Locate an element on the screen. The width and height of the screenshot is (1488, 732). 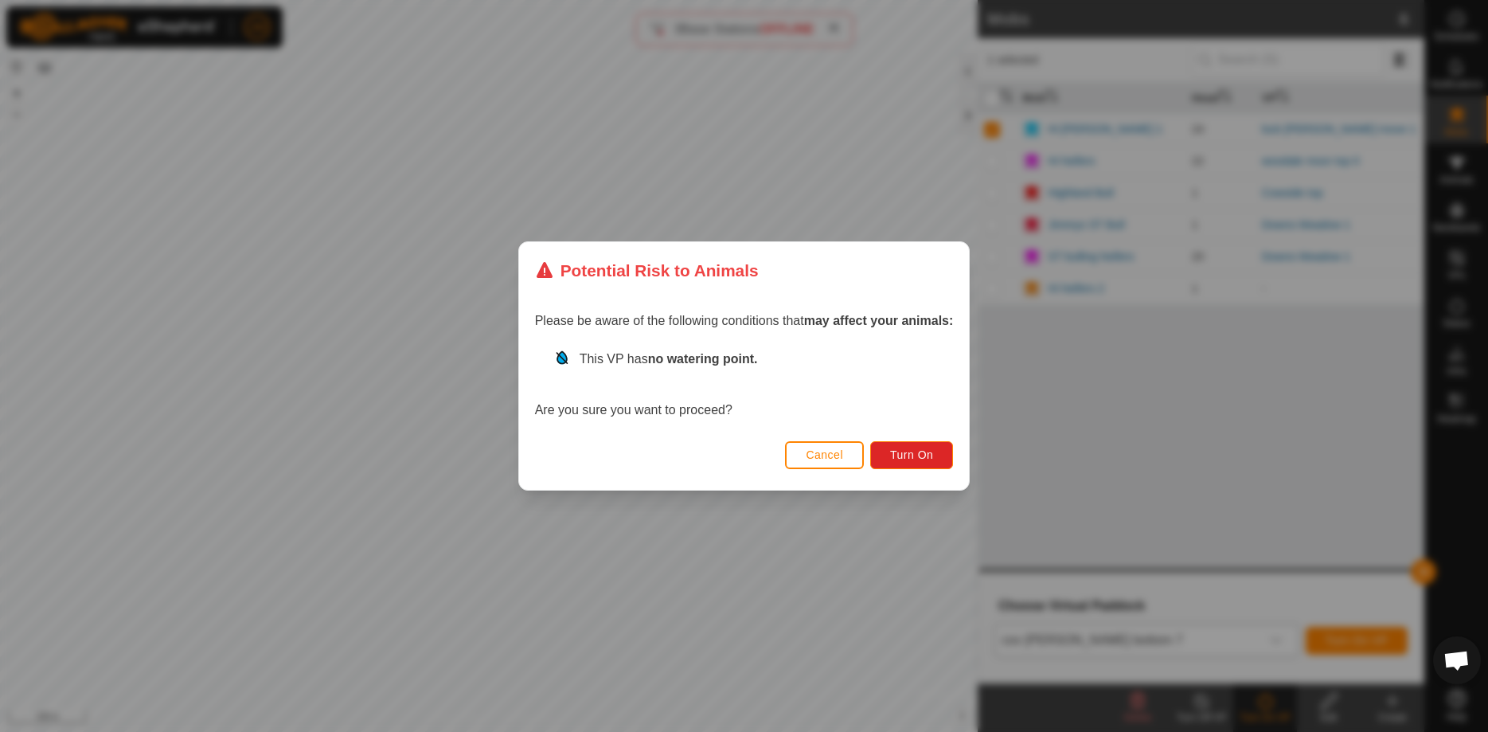
span: Please be aware of the following conditions that is located at coordinates (745, 320).